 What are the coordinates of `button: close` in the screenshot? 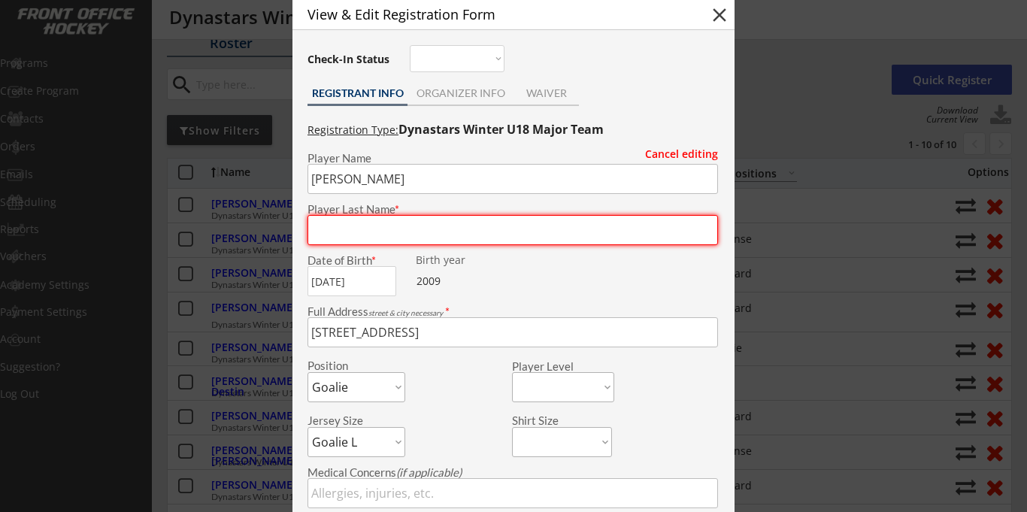 It's located at (720, 15).